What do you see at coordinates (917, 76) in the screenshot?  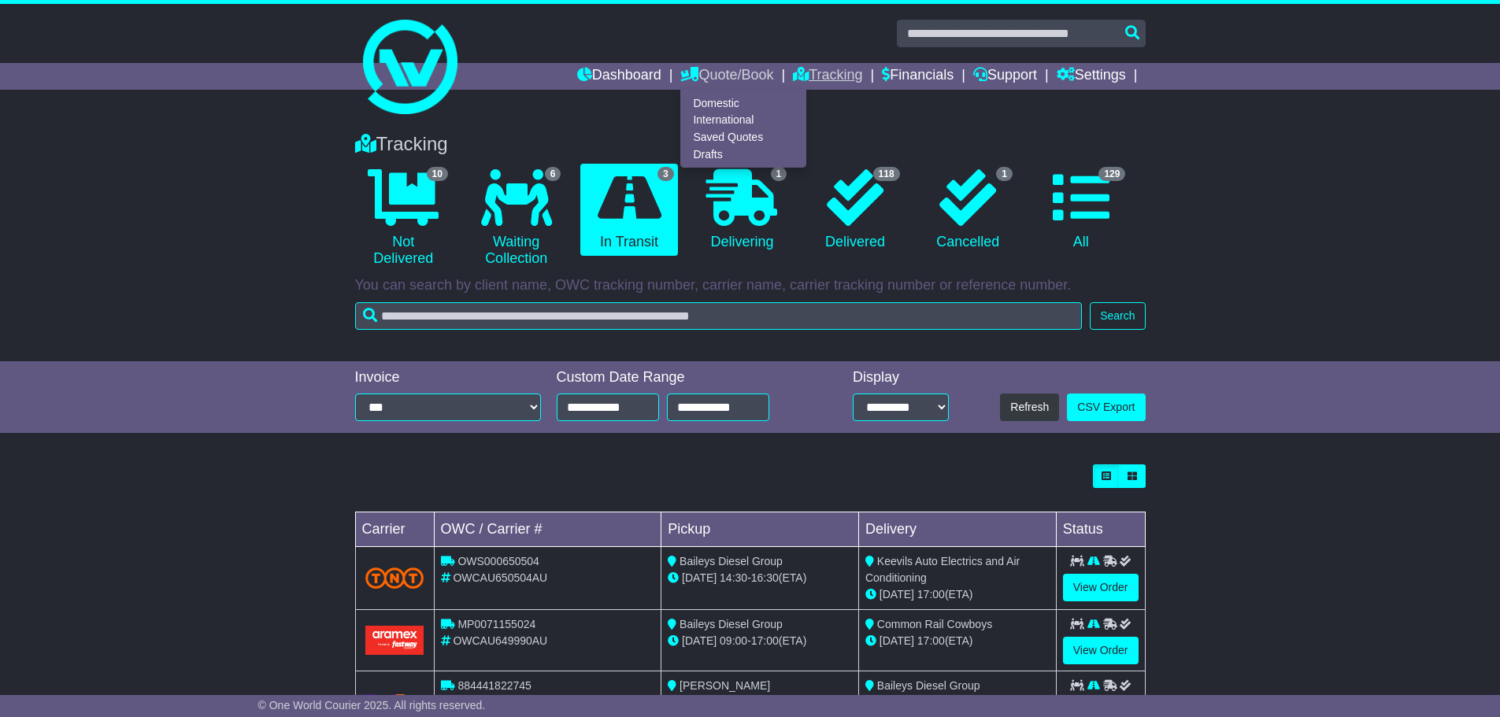 I see `a: Financials` at bounding box center [917, 76].